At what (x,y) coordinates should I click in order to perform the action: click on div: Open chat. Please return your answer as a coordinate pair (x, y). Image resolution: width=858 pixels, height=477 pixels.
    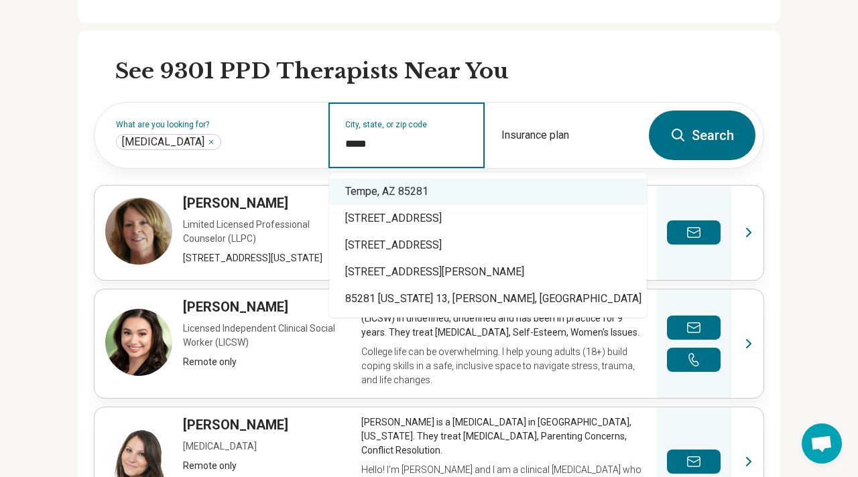
    Looking at the image, I should click on (822, 444).